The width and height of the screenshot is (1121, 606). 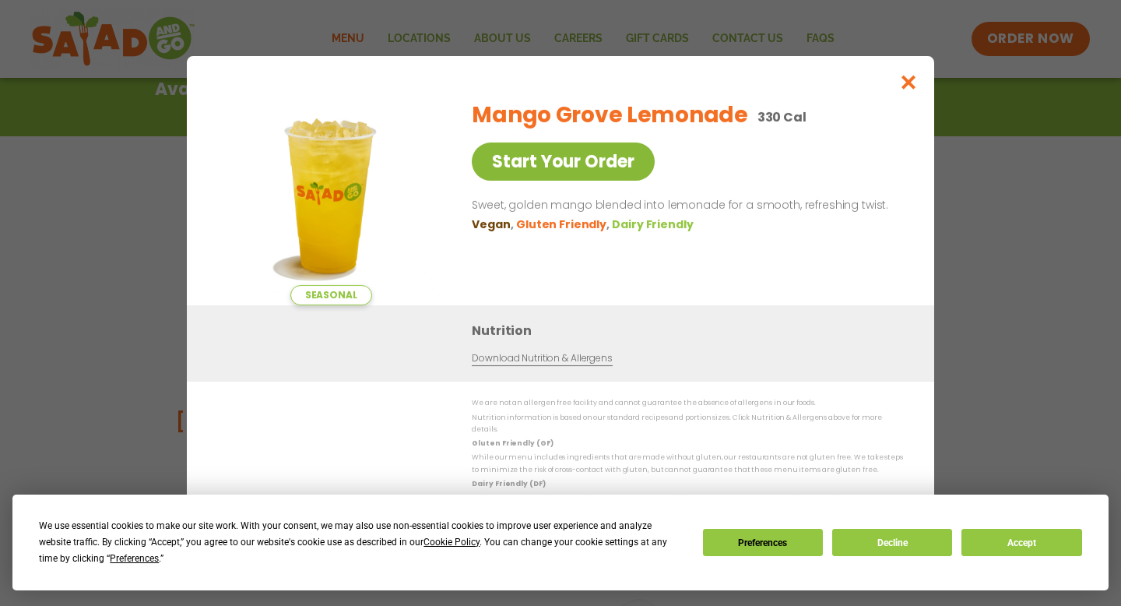 What do you see at coordinates (331, 295) in the screenshot?
I see `span: Seasonal` at bounding box center [331, 295].